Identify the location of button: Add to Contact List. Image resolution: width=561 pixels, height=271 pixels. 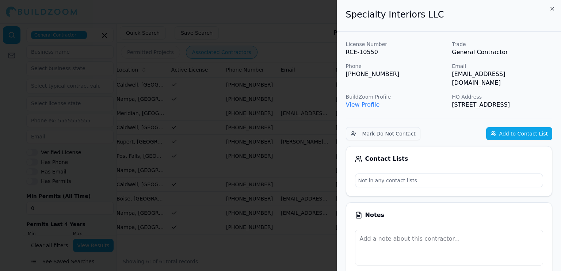
(519, 134).